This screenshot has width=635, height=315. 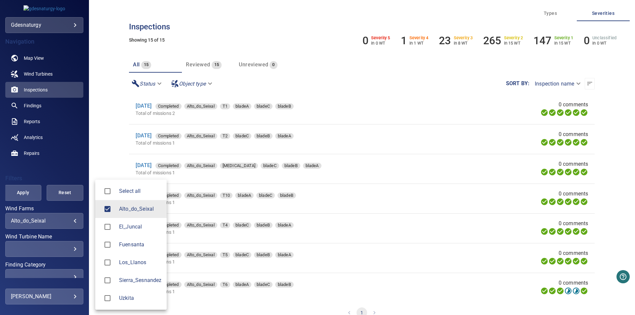 I want to click on div: Wind Farms Los_Llanos, so click(x=140, y=263).